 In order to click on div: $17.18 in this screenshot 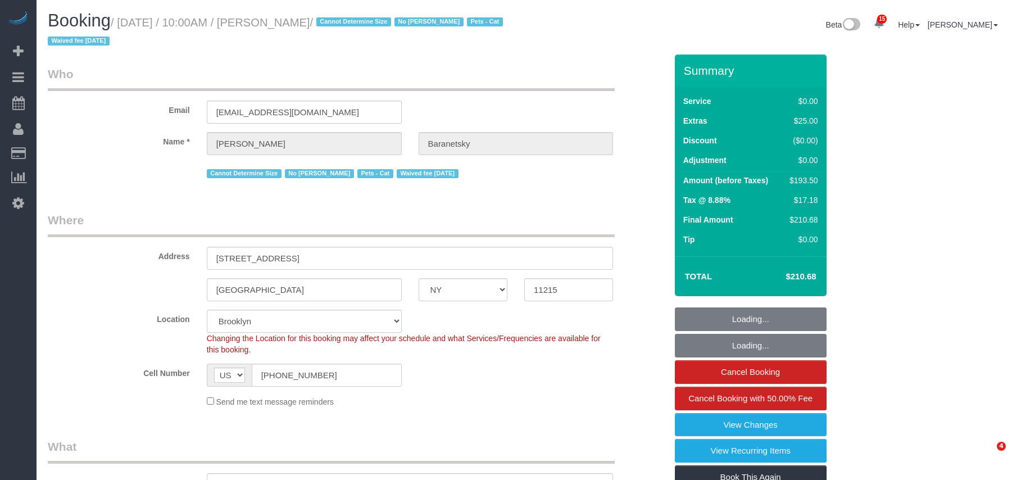, I will do `click(801, 200)`.